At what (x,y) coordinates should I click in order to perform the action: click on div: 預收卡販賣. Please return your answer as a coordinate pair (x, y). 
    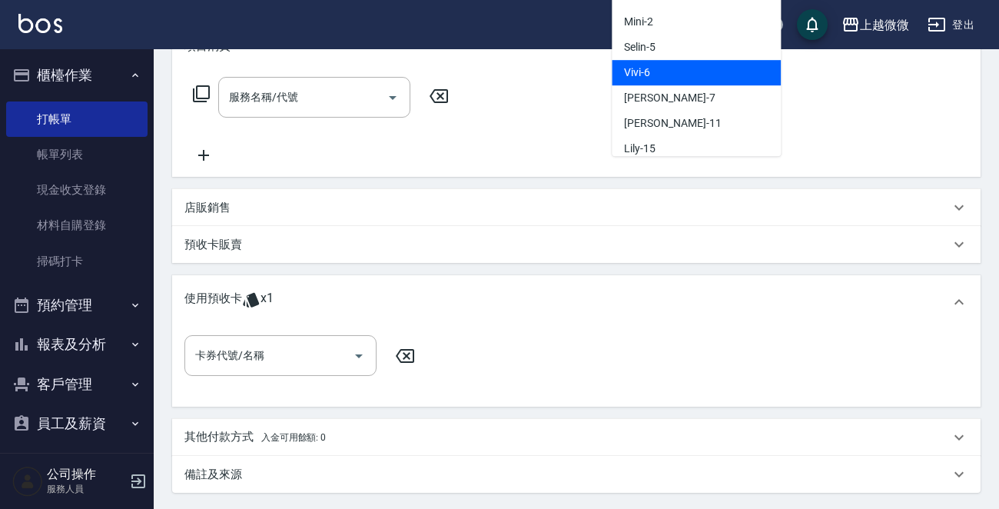
    Looking at the image, I should click on (577, 244).